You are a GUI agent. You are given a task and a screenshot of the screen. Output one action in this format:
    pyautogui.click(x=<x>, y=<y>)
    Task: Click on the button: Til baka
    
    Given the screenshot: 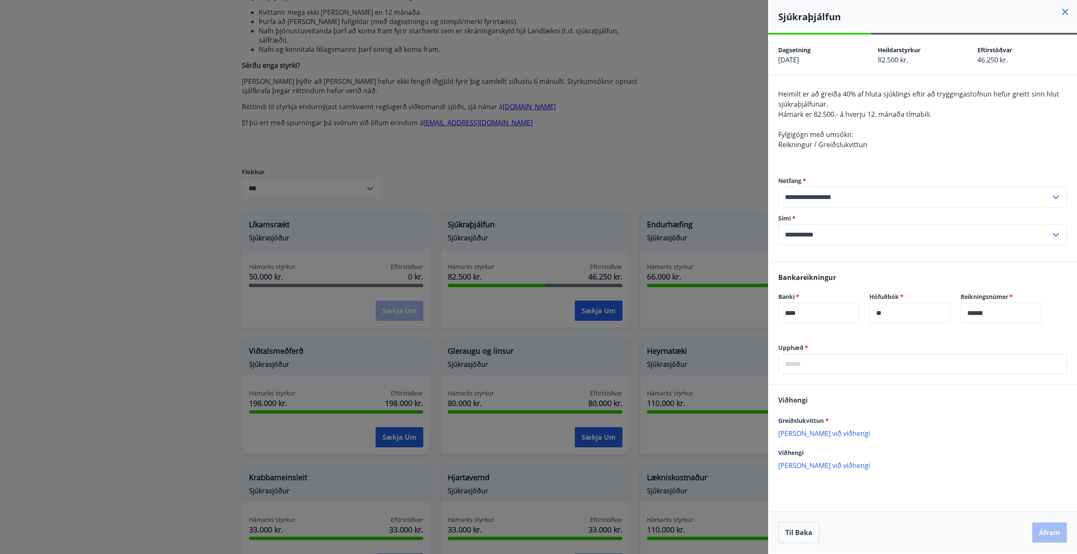 What is the action you would take?
    pyautogui.click(x=799, y=533)
    